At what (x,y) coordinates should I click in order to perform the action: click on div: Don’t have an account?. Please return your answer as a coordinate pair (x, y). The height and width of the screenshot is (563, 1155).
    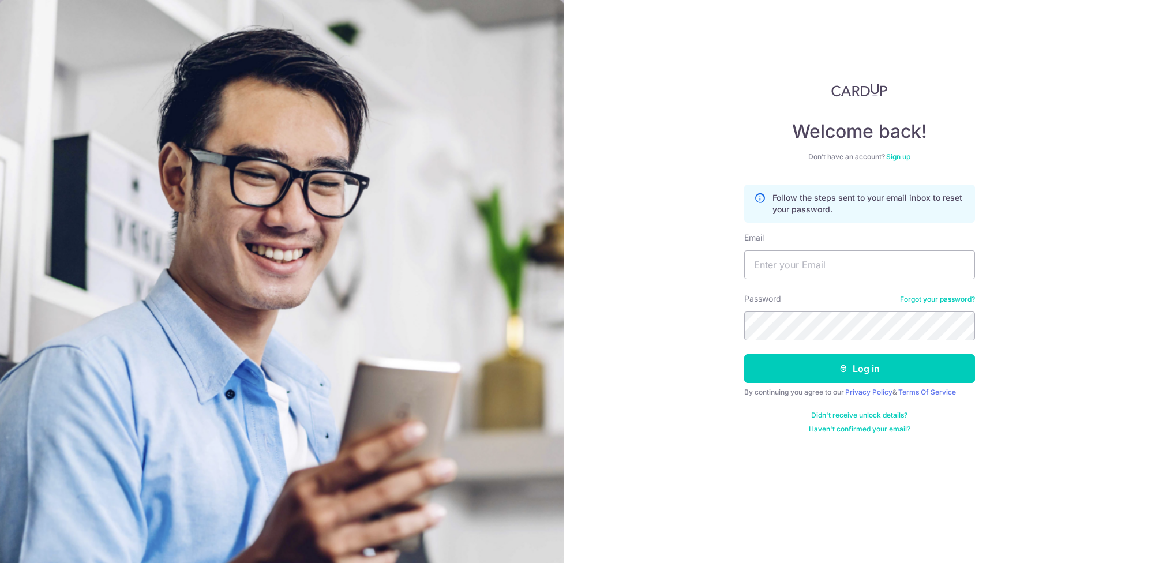
    Looking at the image, I should click on (860, 157).